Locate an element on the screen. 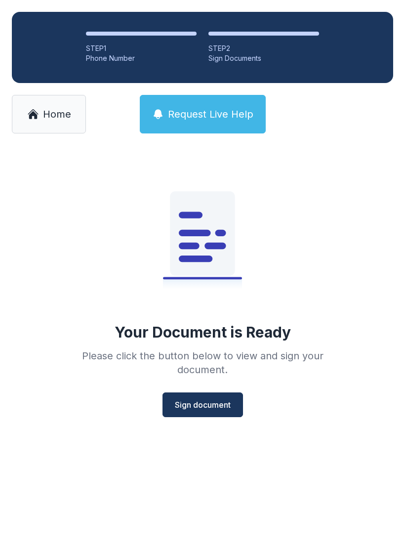 The image size is (405, 559). span: Request Live Help is located at coordinates (210, 114).